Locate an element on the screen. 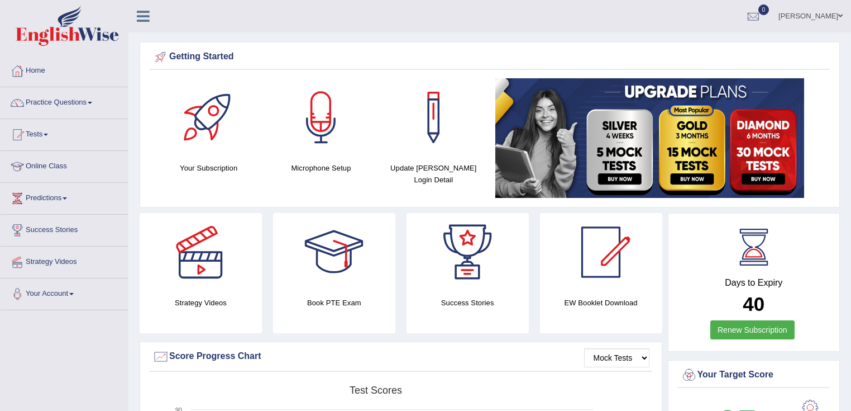 The image size is (851, 411). a: Home is located at coordinates (64, 69).